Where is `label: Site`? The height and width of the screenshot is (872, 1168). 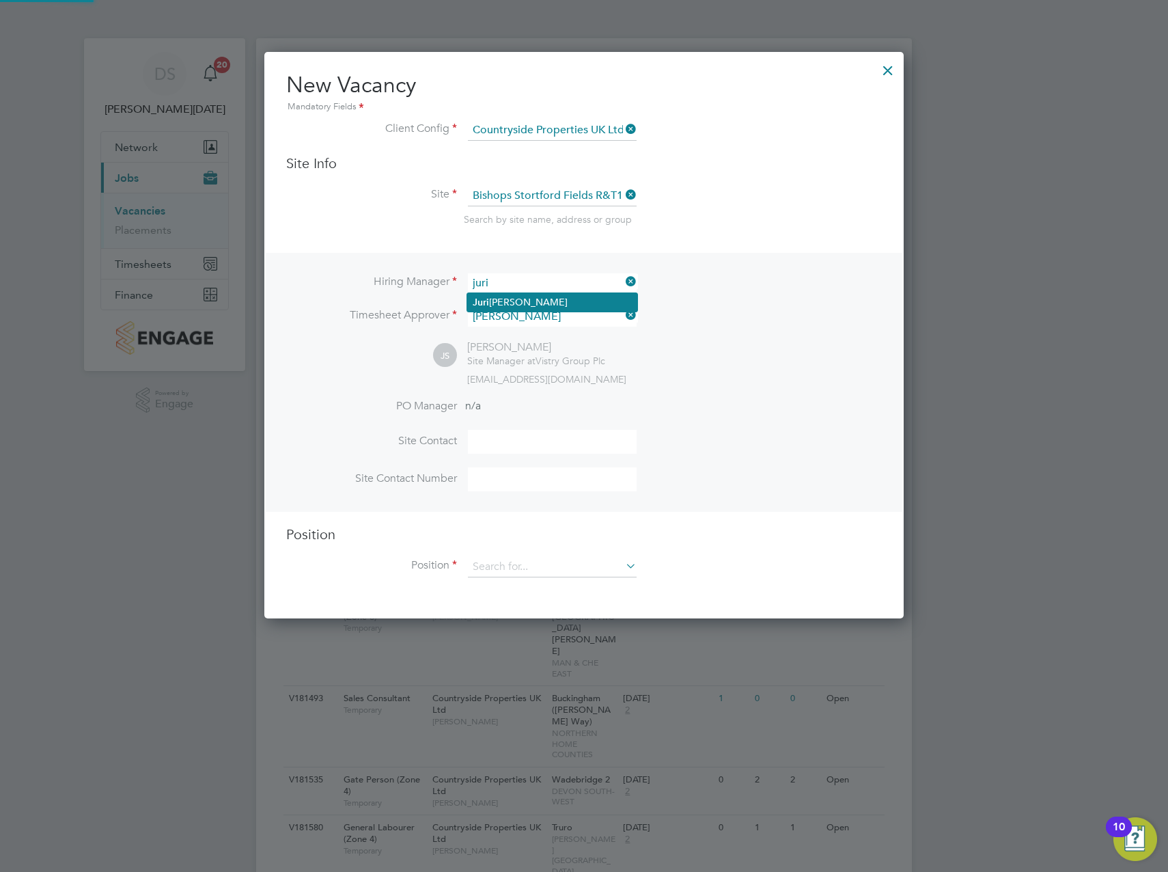 label: Site is located at coordinates (372, 194).